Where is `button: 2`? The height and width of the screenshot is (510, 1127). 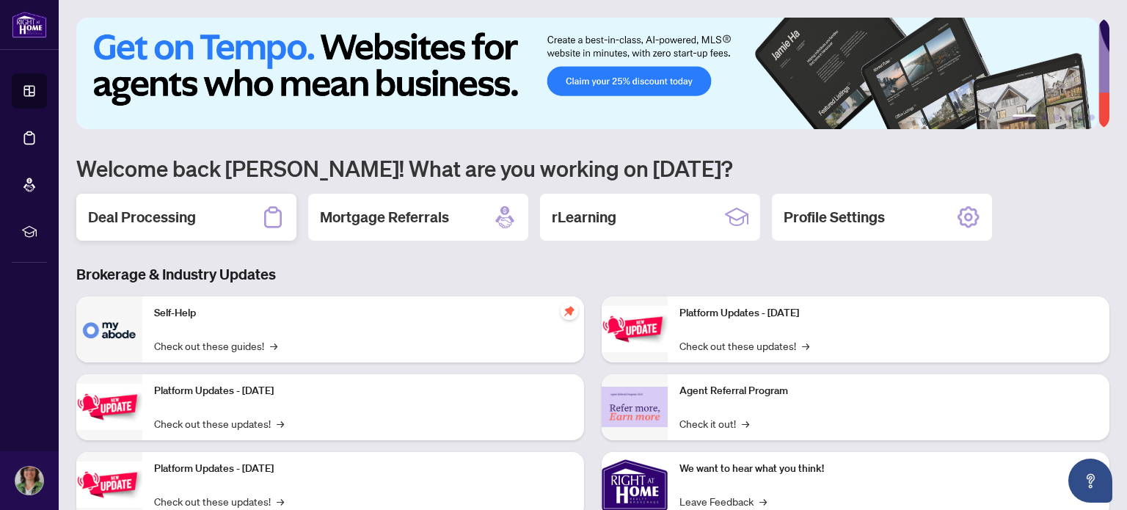 button: 2 is located at coordinates (1045, 117).